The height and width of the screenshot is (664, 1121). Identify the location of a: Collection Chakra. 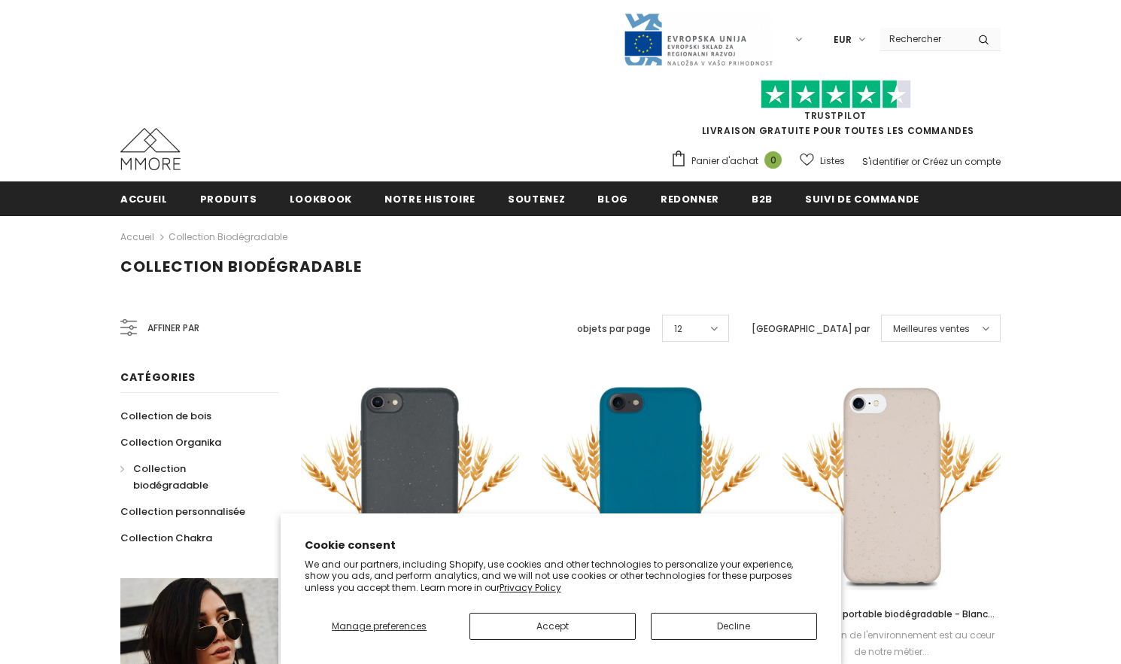
(166, 537).